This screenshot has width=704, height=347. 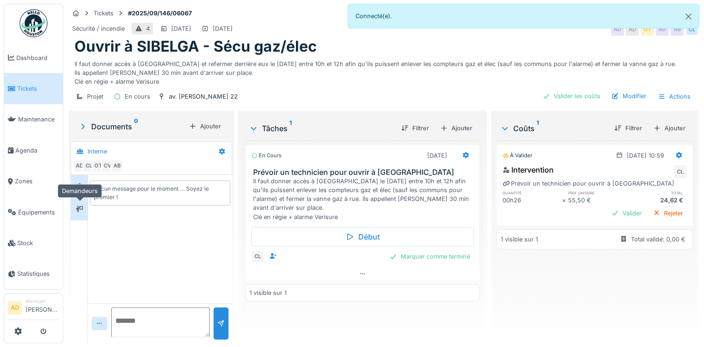 What do you see at coordinates (532, 200) in the screenshot?
I see `div: 00h26` at bounding box center [532, 200].